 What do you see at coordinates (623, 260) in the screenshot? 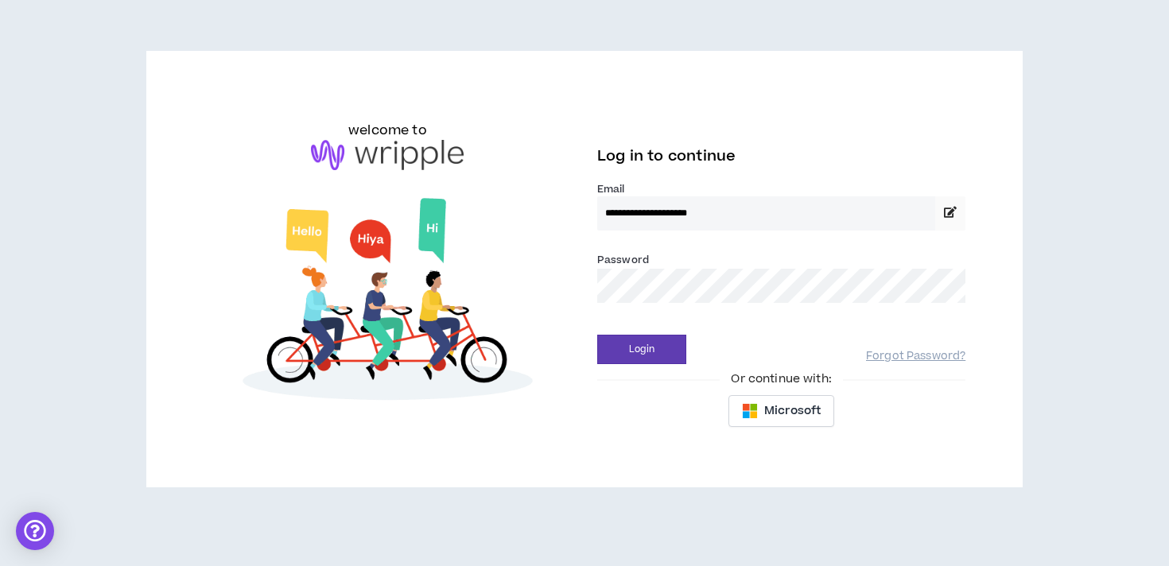
I see `label: Password` at bounding box center [623, 260].